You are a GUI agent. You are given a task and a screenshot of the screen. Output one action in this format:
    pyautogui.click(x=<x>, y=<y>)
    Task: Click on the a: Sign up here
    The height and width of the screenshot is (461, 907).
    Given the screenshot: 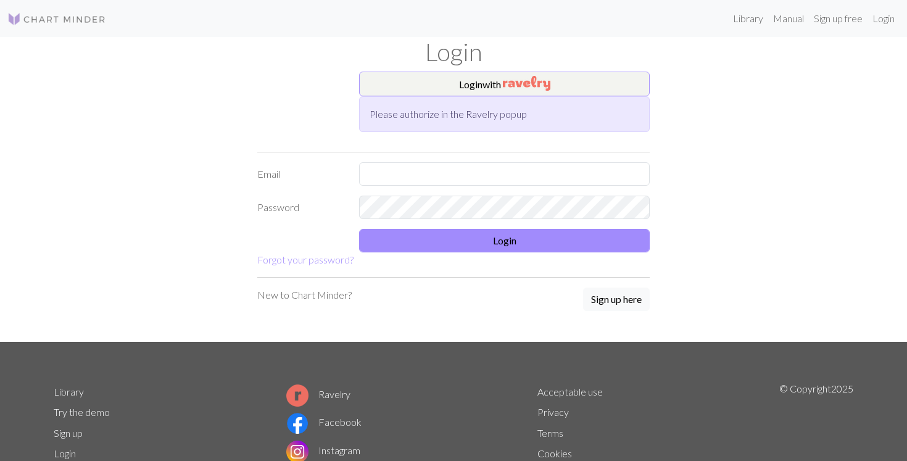 What is the action you would take?
    pyautogui.click(x=616, y=300)
    